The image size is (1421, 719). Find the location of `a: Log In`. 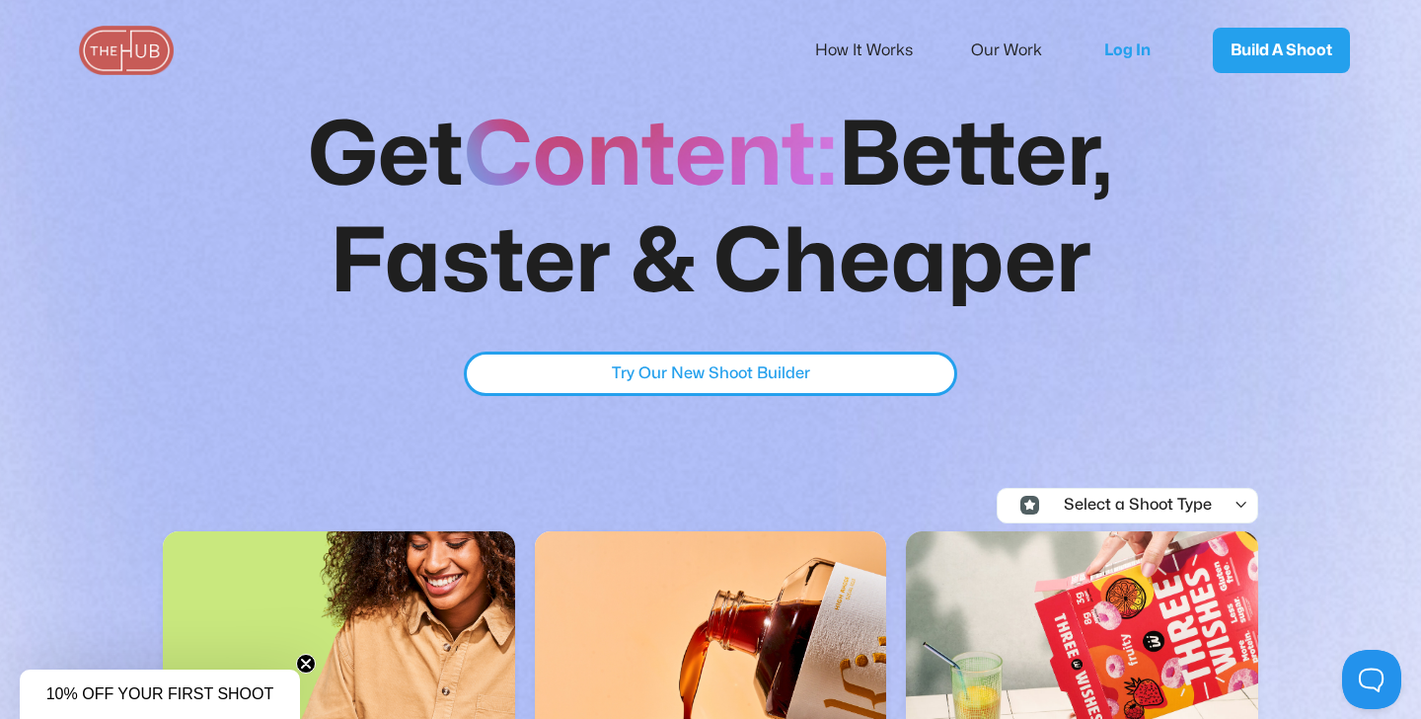

a: Log In is located at coordinates (1134, 50).